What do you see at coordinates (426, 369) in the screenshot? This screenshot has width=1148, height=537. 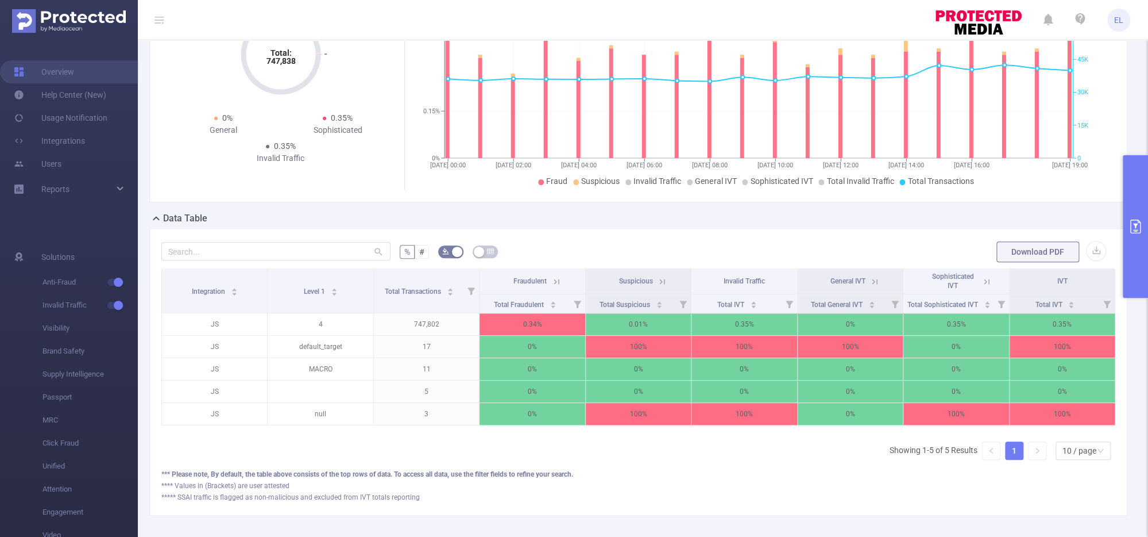 I see `p: 11` at bounding box center [426, 369].